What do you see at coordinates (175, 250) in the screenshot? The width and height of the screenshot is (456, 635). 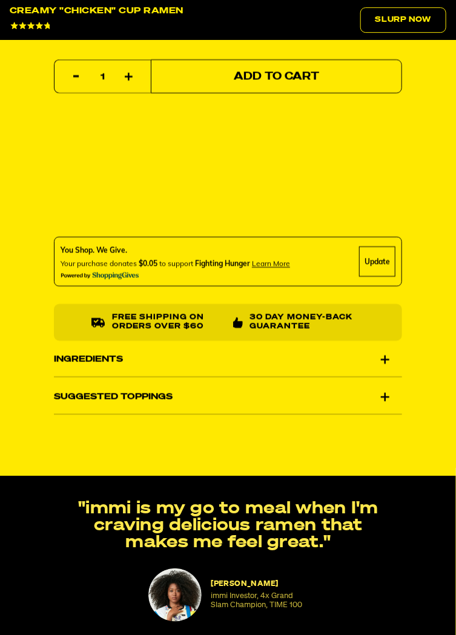 I see `div: You Shop. We Give.` at bounding box center [175, 250].